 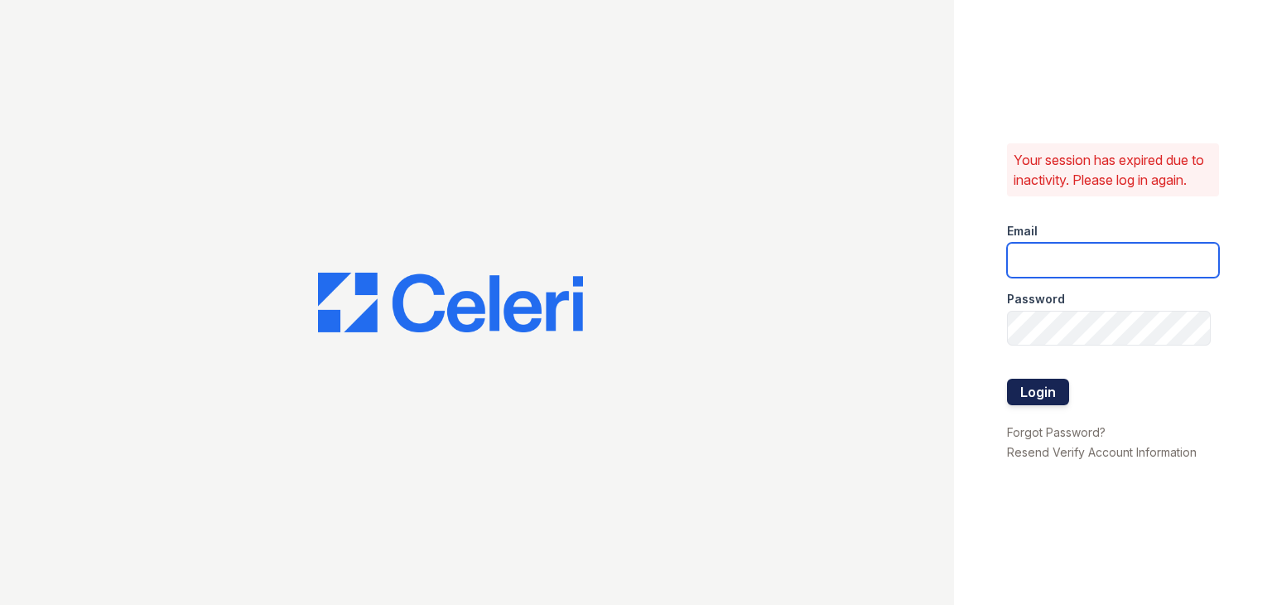 What do you see at coordinates (1022, 231) in the screenshot?
I see `label: Email` at bounding box center [1022, 231].